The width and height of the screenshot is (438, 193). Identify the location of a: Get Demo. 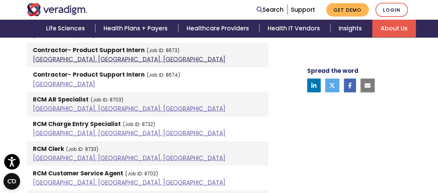
(347, 10).